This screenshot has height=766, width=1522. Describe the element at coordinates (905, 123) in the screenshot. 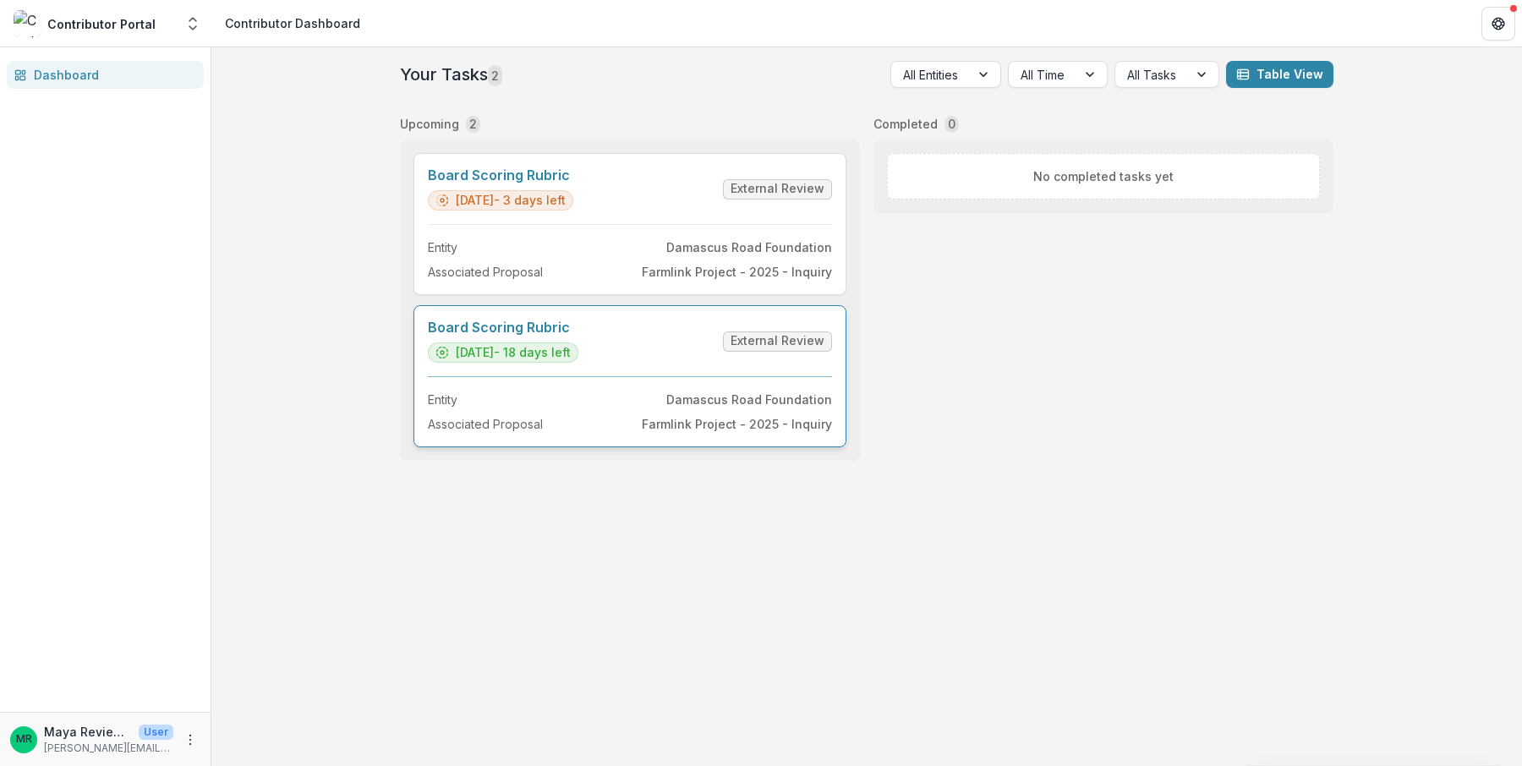

I see `p: Completed` at that location.